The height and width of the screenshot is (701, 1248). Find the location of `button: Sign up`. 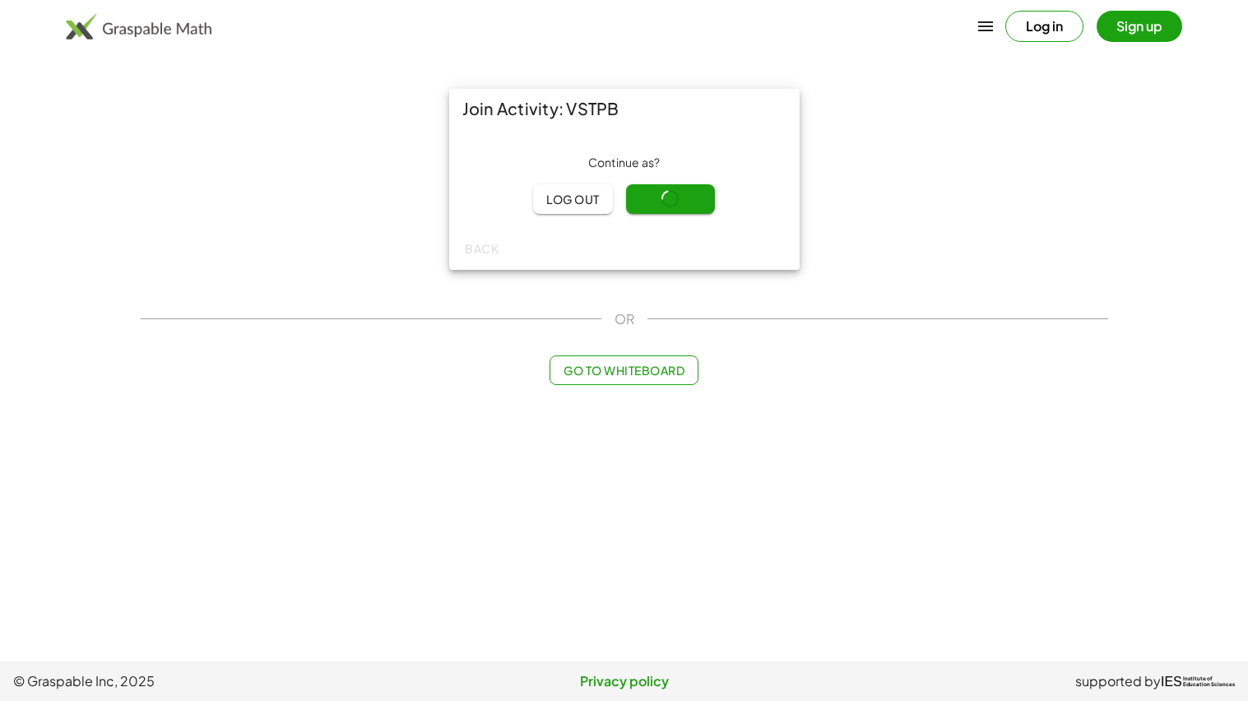

button: Sign up is located at coordinates (1140, 26).